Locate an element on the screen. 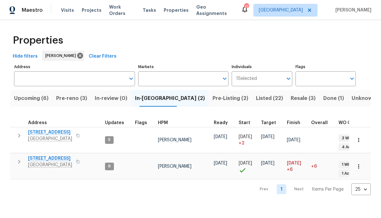 The width and height of the screenshot is (381, 218). span: 6 is located at coordinates (109, 166).